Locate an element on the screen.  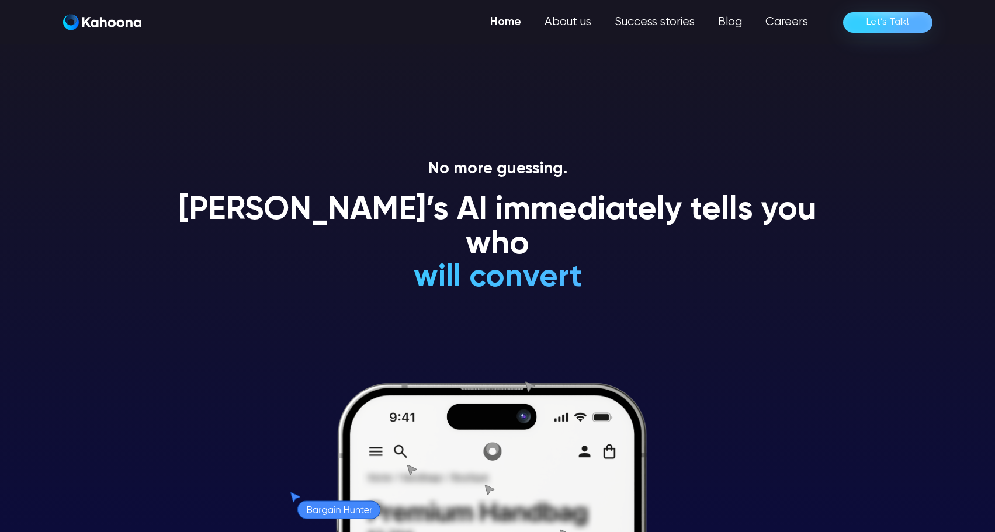
a: Careers is located at coordinates (786, 22).